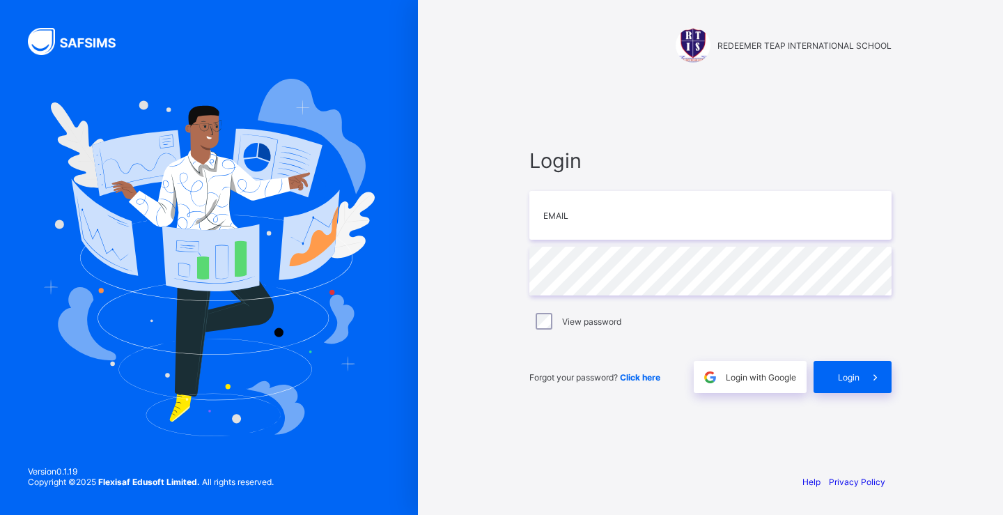  Describe the element at coordinates (209, 257) in the screenshot. I see `img: Hero Image` at that location.